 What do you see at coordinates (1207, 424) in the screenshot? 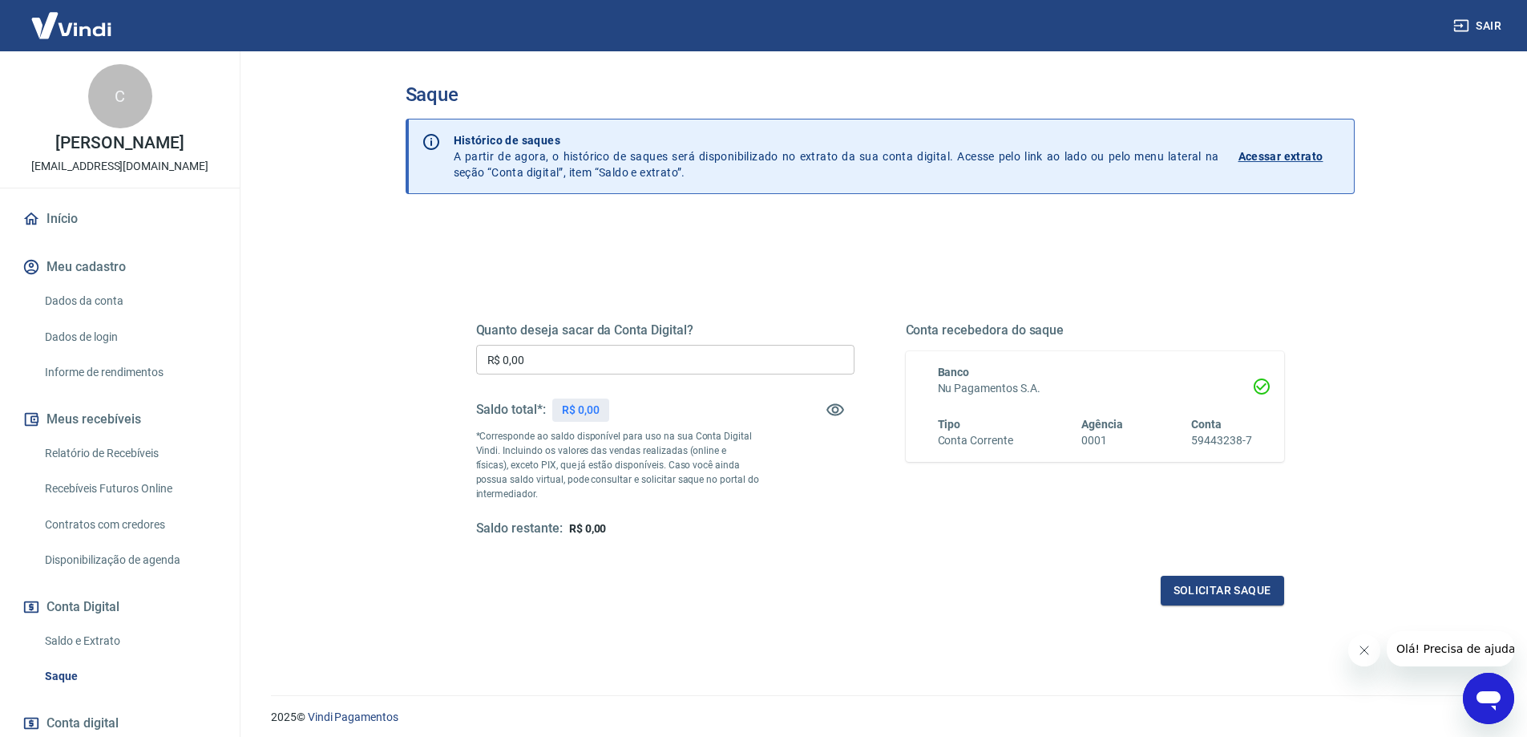
I see `span: Conta` at bounding box center [1207, 424].